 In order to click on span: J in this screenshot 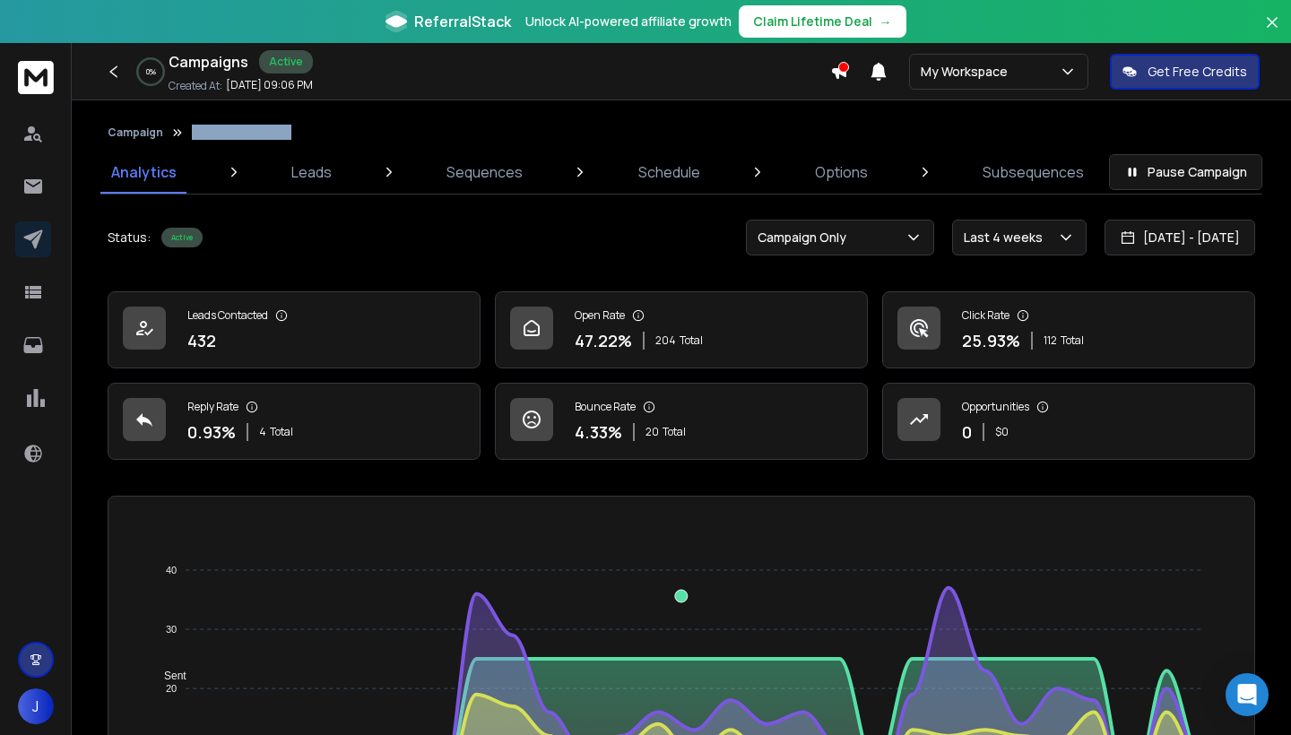, I will do `click(36, 706)`.